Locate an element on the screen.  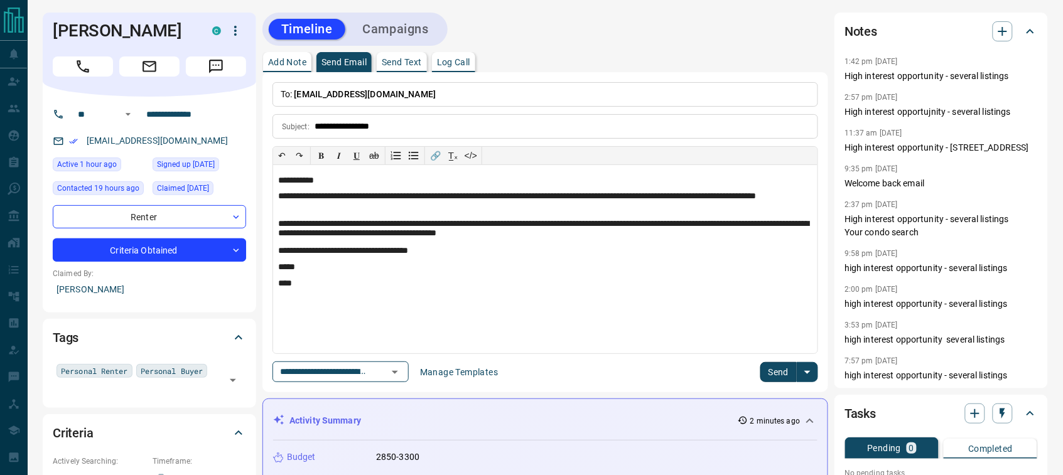
p: High interest opportunity - several listings Your condo search is located at coordinates (941, 226).